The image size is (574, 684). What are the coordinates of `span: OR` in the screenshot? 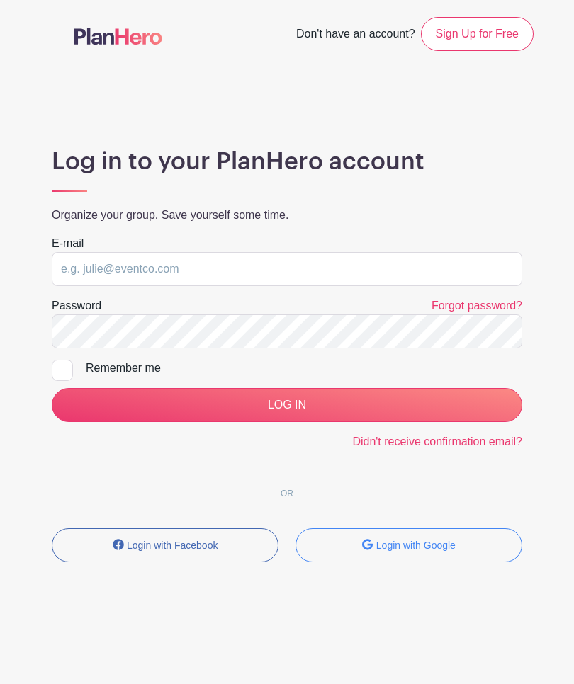 It's located at (287, 494).